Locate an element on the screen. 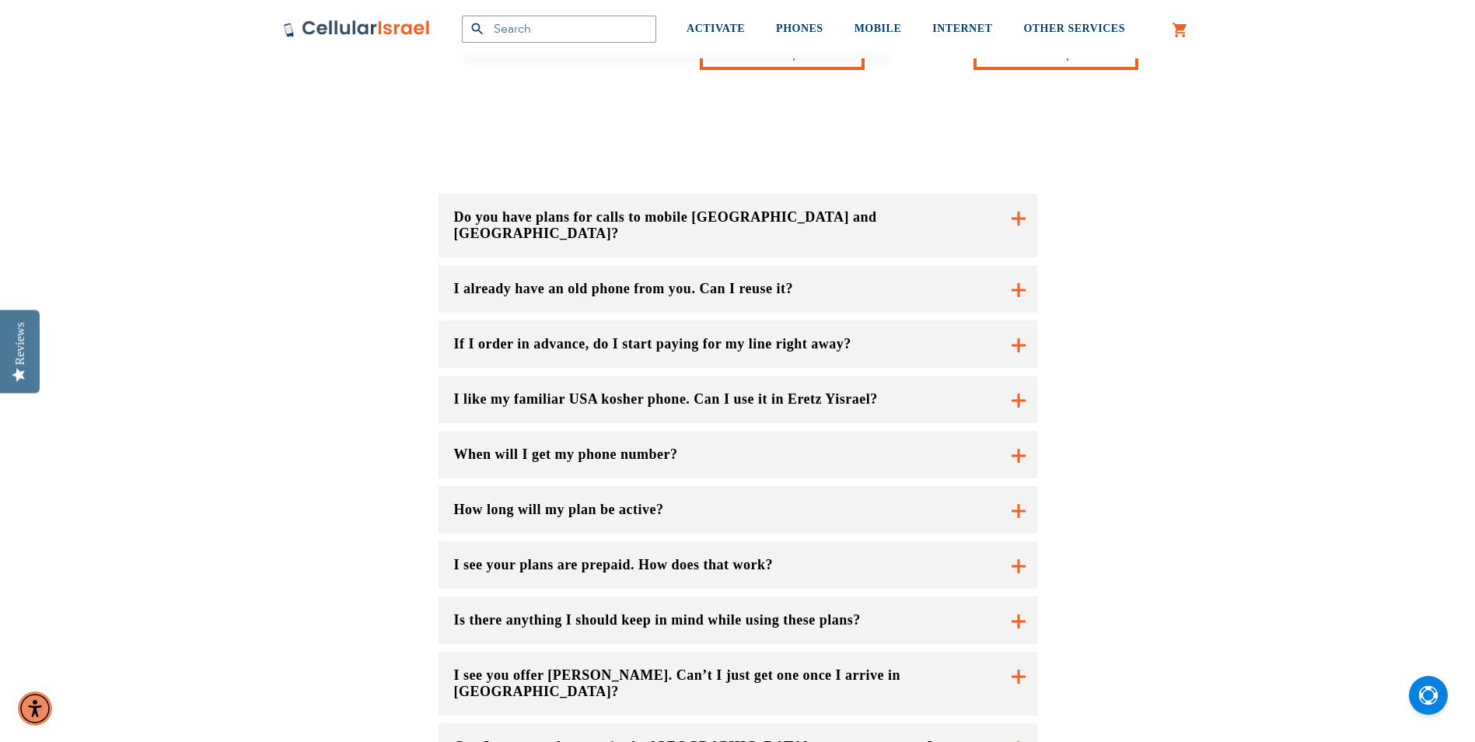 This screenshot has width=1475, height=742. span: ACTIVATE is located at coordinates (715, 28).